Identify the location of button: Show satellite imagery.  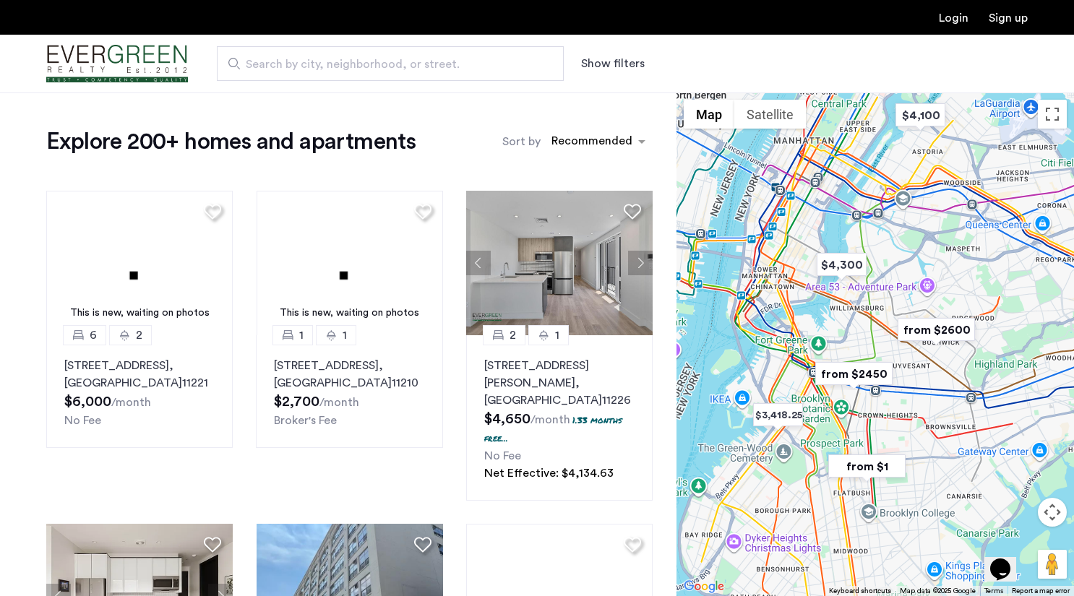
(770, 114).